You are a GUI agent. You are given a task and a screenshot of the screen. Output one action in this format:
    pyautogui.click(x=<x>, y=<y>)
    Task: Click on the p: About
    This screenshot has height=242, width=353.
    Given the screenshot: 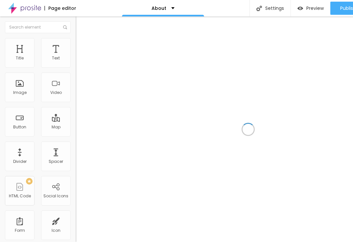 What is the action you would take?
    pyautogui.click(x=159, y=8)
    